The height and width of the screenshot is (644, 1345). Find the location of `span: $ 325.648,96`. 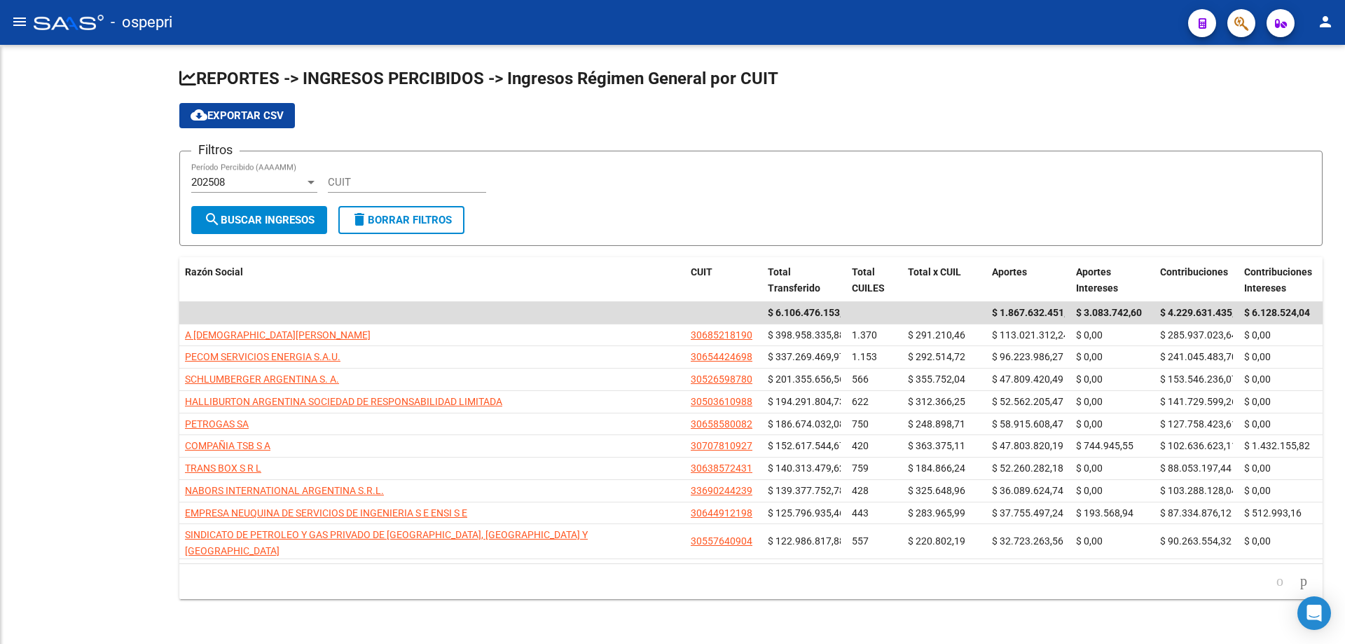

span: $ 325.648,96 is located at coordinates (936, 490).